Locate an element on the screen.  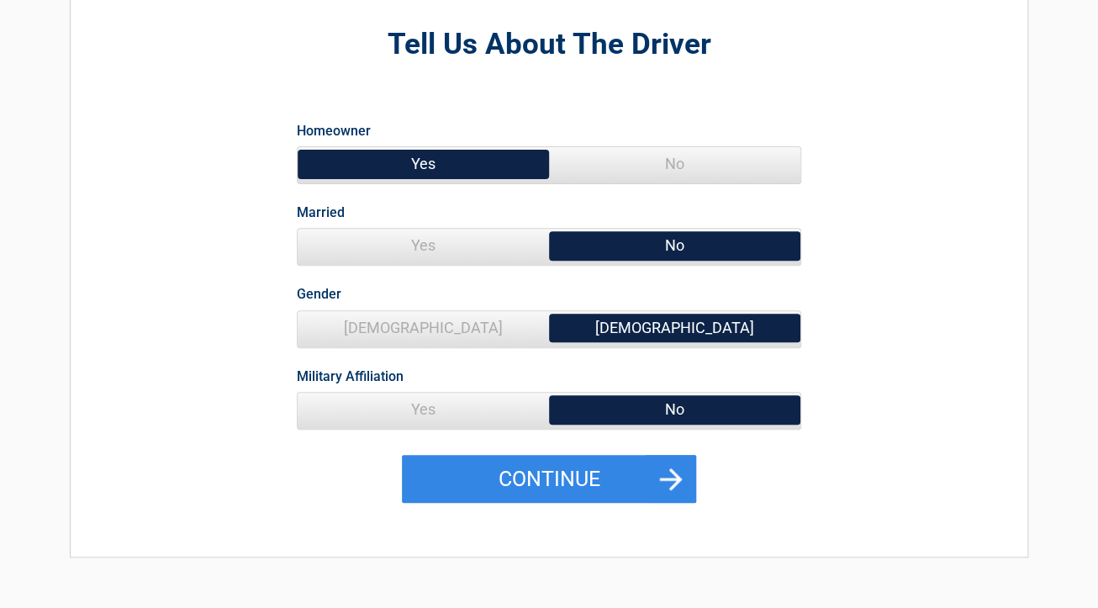
h2: Tell Us About The Driver is located at coordinates (549, 45).